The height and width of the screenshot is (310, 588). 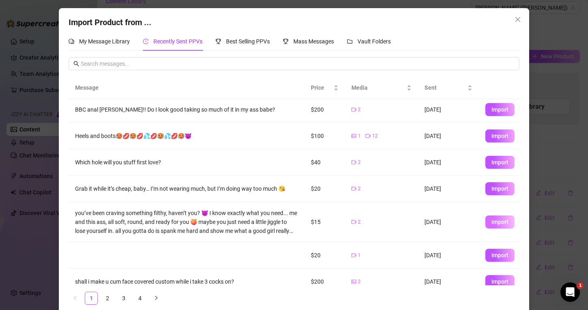 I want to click on div: shall i make u cum face covered custom while i take 3 cocks on?, so click(x=186, y=282).